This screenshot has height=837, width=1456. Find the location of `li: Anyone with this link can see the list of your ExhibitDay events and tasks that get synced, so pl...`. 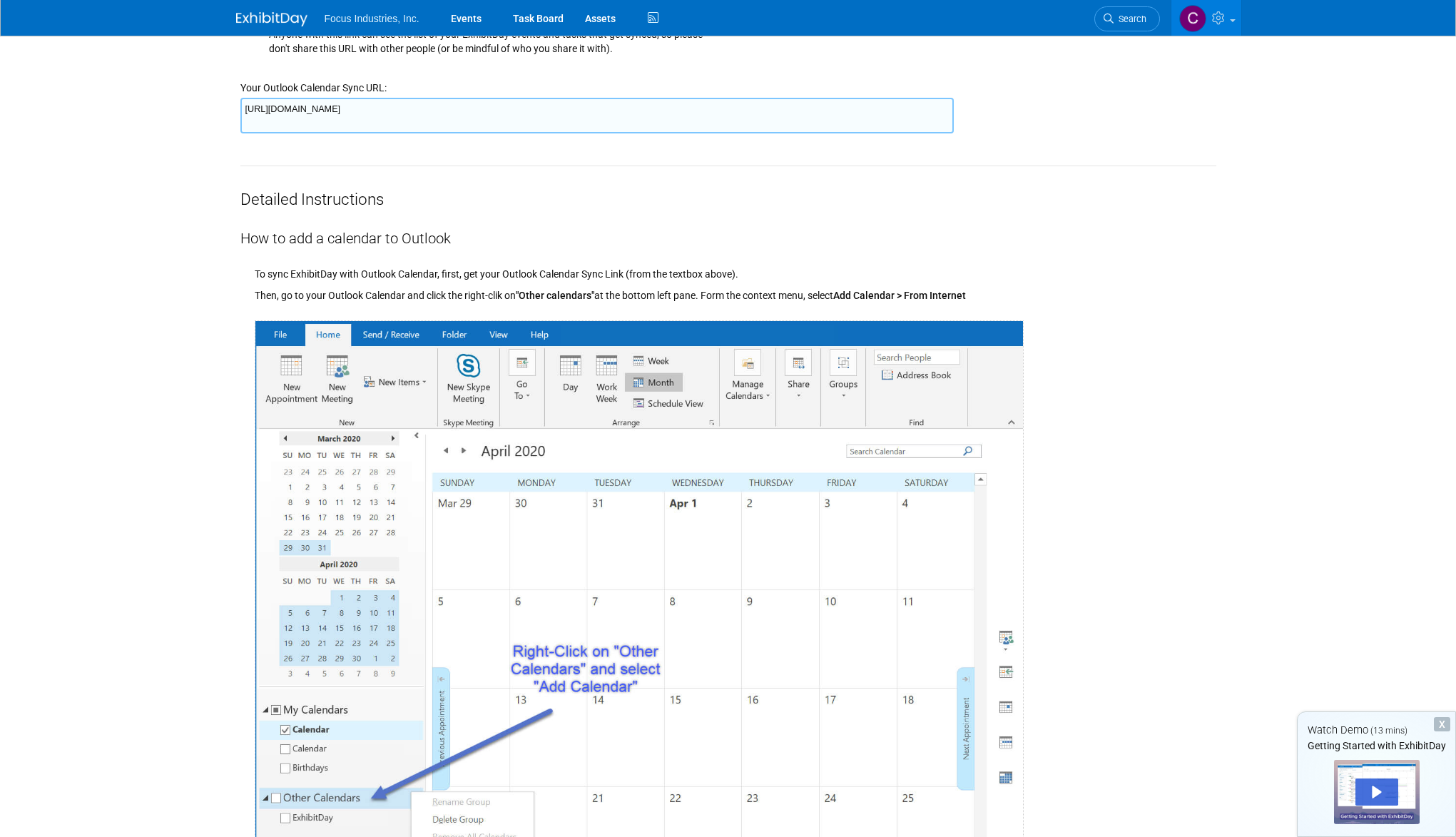

li: Anyone with this link can see the list of your ExhibitDay events and tasks that get synced, so pl... is located at coordinates (493, 38).